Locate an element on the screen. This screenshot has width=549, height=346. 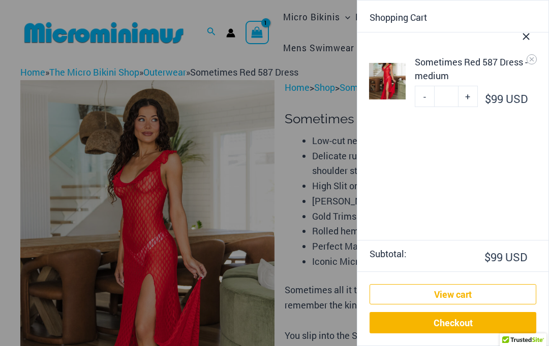
button: Close Cart Drawer is located at coordinates (526, 34).